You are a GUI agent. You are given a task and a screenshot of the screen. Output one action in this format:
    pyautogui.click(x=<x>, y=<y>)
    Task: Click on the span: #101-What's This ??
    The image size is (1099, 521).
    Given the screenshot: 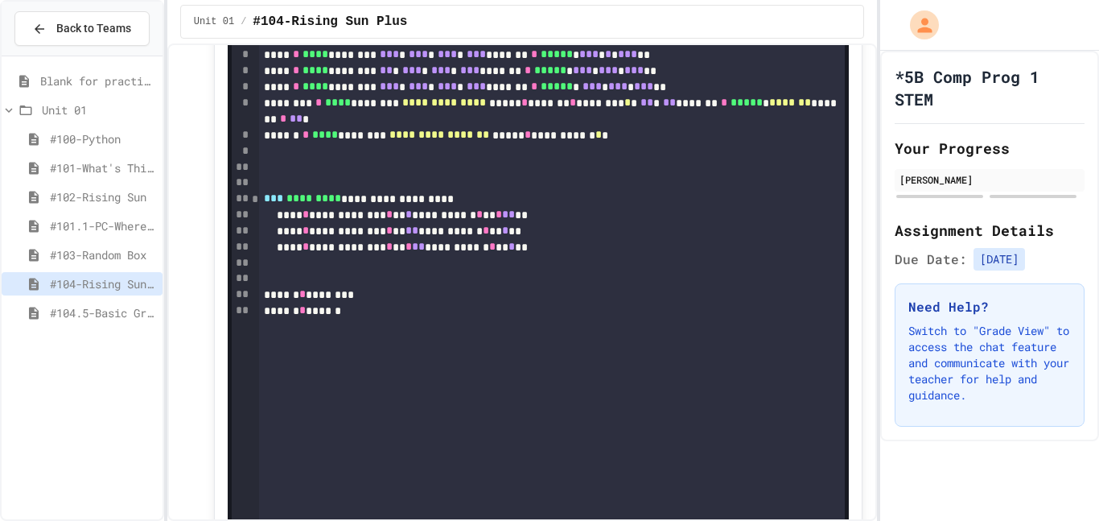 What is the action you would take?
    pyautogui.click(x=103, y=167)
    